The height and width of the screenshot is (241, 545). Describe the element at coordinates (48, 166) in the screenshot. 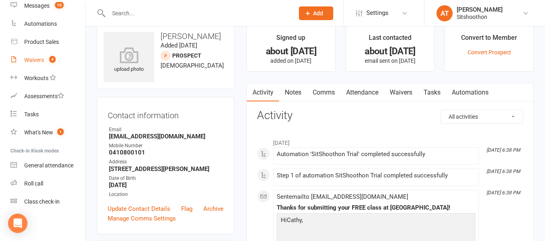

I see `a: General attendance kiosk mode` at that location.